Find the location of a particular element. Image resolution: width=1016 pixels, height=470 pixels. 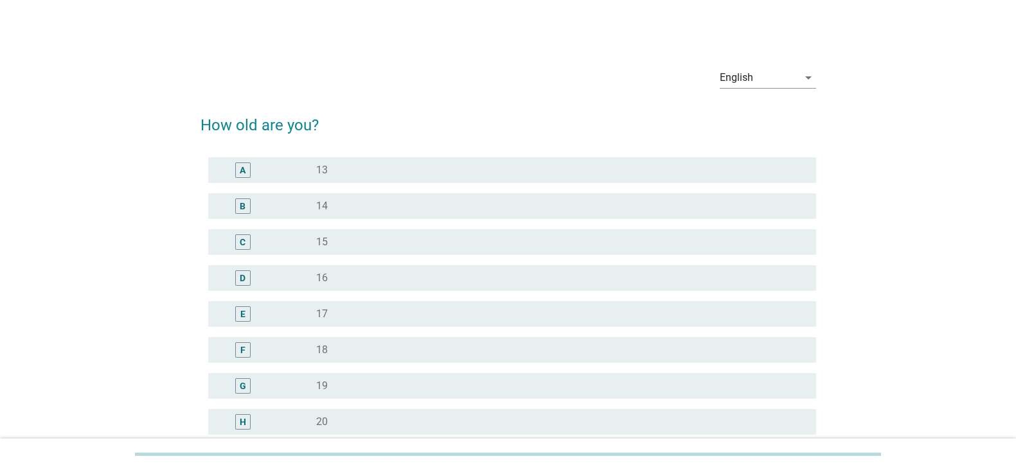

div: A is located at coordinates (242, 170).